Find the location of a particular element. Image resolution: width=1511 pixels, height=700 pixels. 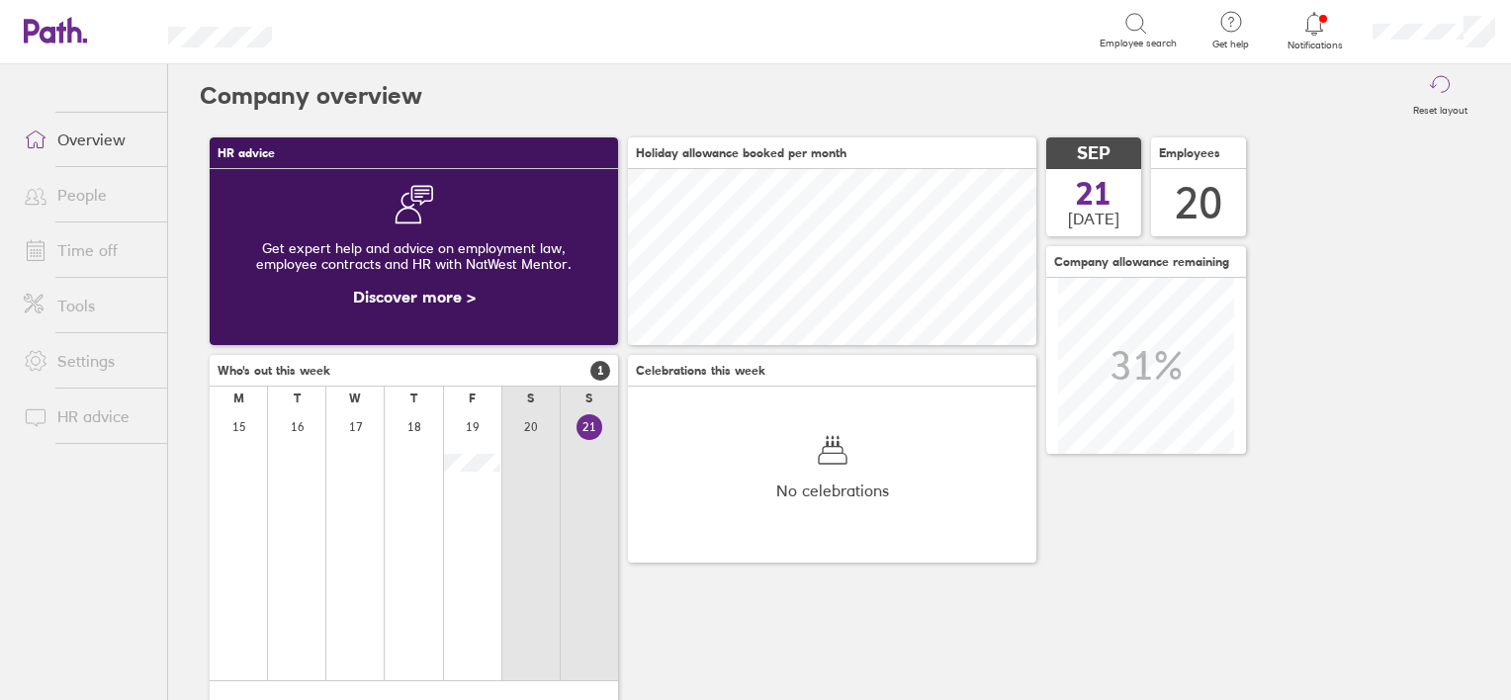

div: F is located at coordinates (472, 399).